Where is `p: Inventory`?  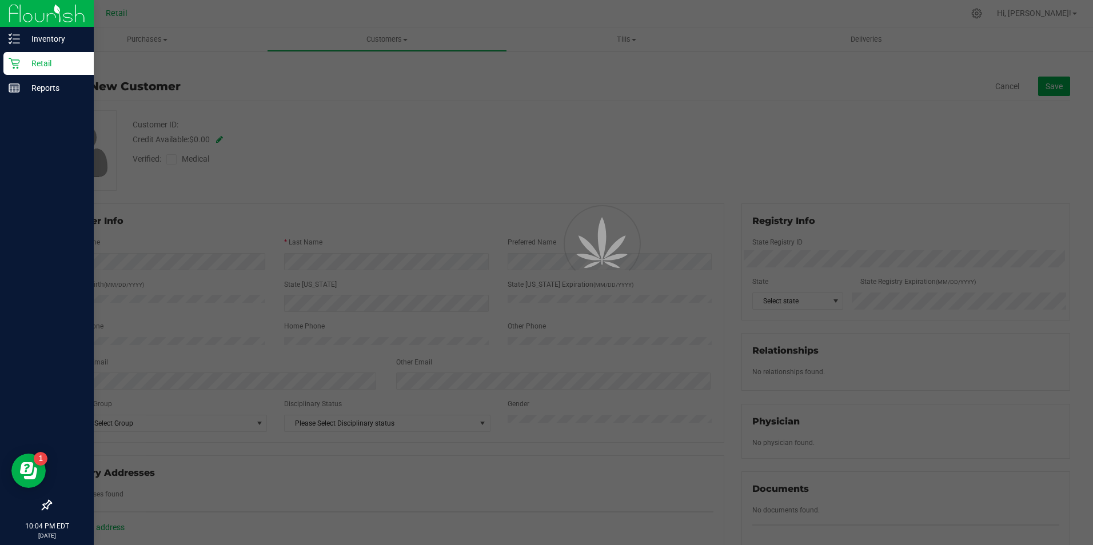 p: Inventory is located at coordinates (54, 39).